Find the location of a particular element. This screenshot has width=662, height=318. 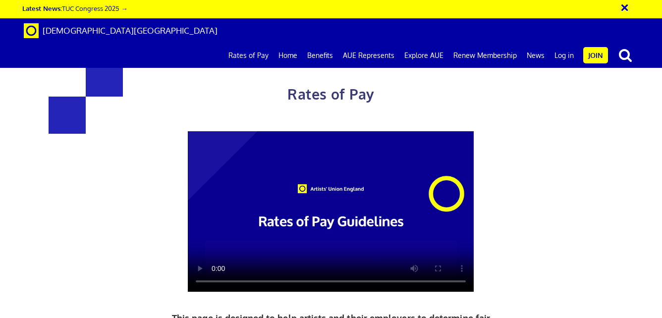

a: AUE Represents is located at coordinates (369, 56).